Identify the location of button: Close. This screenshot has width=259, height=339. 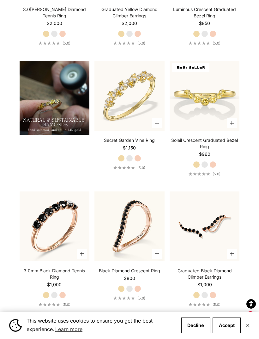
(248, 325).